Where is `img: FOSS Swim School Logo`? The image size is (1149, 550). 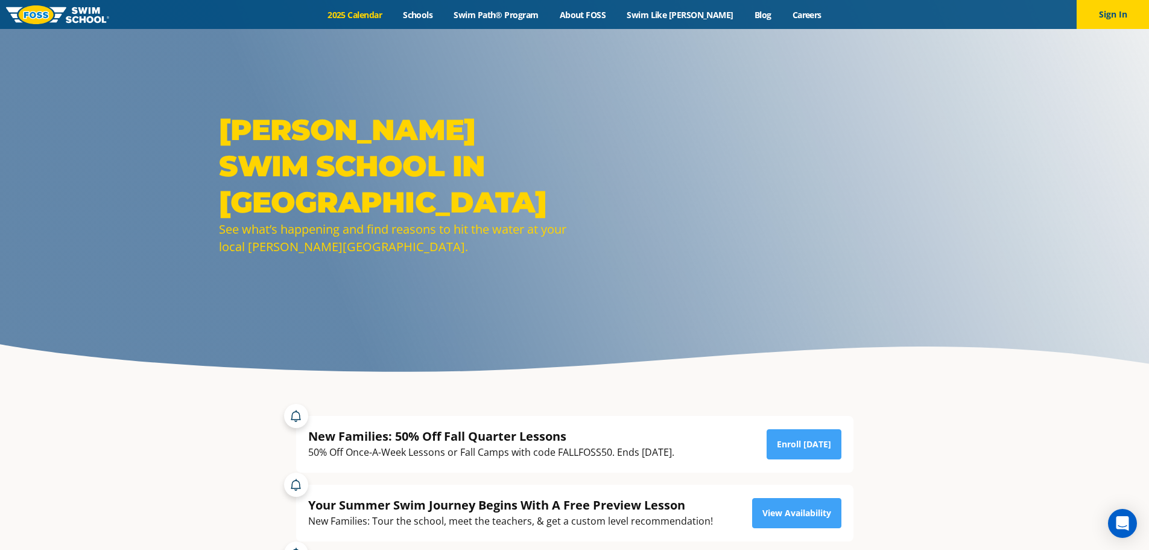 img: FOSS Swim School Logo is located at coordinates (57, 14).